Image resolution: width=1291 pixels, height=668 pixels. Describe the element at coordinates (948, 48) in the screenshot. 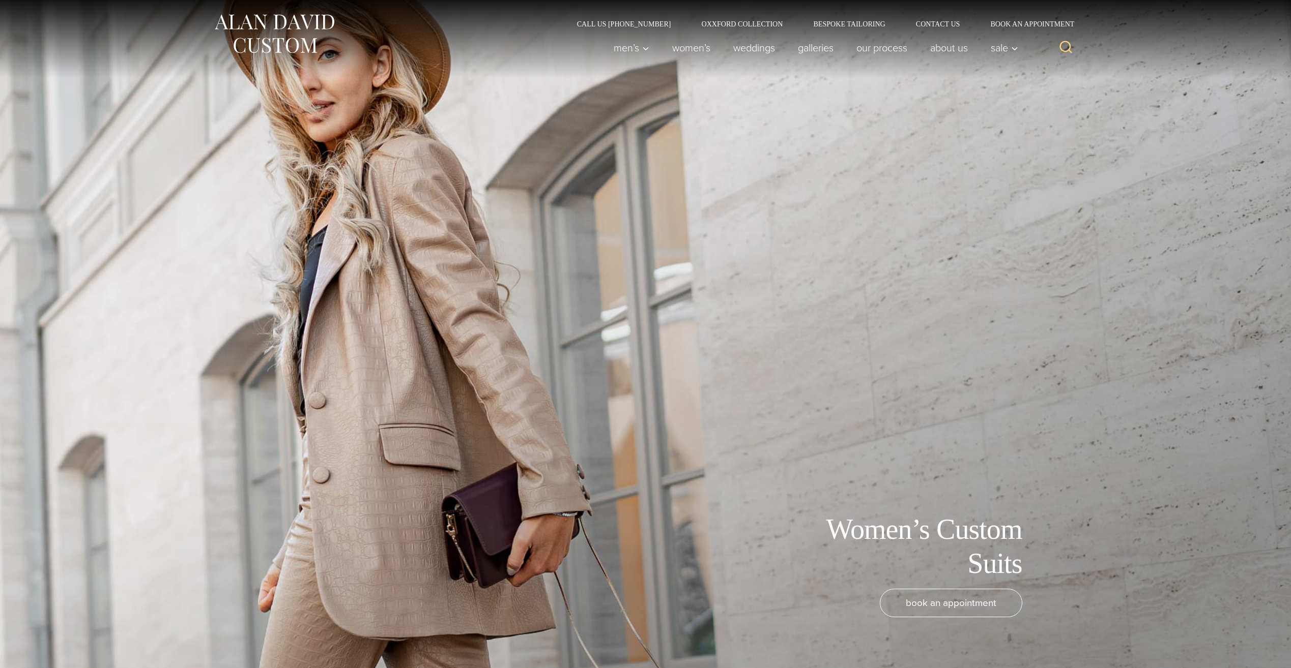

I see `a: About Us` at that location.